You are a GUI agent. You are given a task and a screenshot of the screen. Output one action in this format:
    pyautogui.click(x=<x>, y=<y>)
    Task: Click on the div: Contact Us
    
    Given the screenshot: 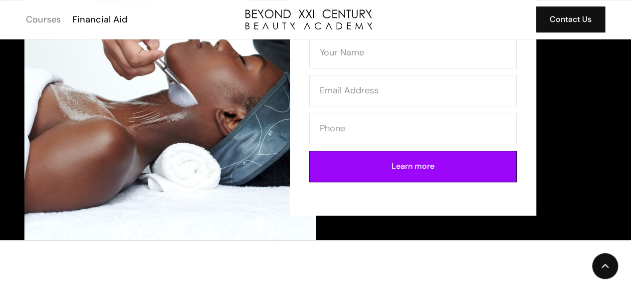 What is the action you would take?
    pyautogui.click(x=571, y=19)
    